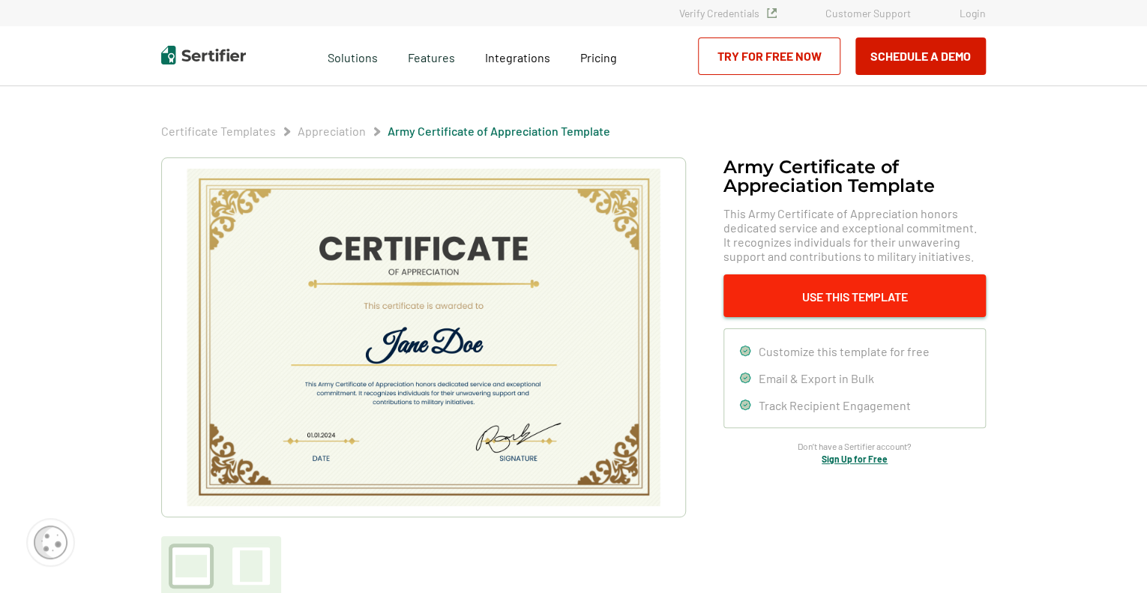  Describe the element at coordinates (203, 55) in the screenshot. I see `img: Sertifier | Digital Credentialing Platform` at that location.